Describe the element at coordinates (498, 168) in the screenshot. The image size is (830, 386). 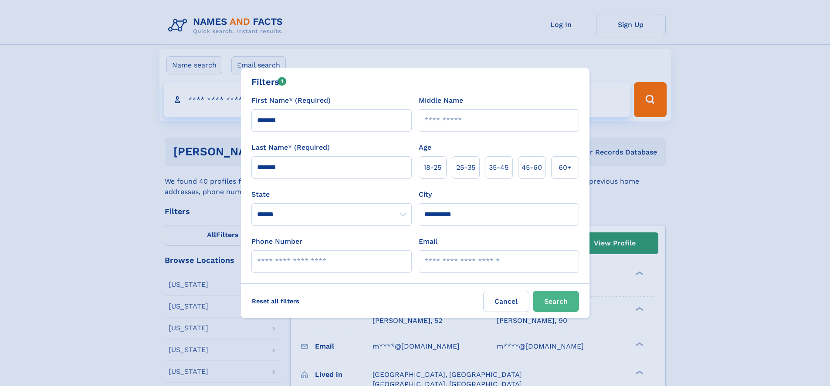
I see `span: 35‑45` at that location.